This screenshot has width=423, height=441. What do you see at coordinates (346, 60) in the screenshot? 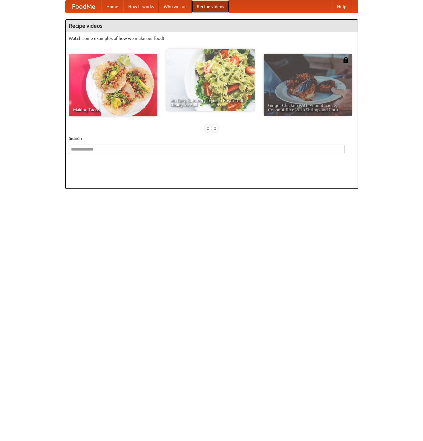
I see `img: 483408.png` at bounding box center [346, 60].